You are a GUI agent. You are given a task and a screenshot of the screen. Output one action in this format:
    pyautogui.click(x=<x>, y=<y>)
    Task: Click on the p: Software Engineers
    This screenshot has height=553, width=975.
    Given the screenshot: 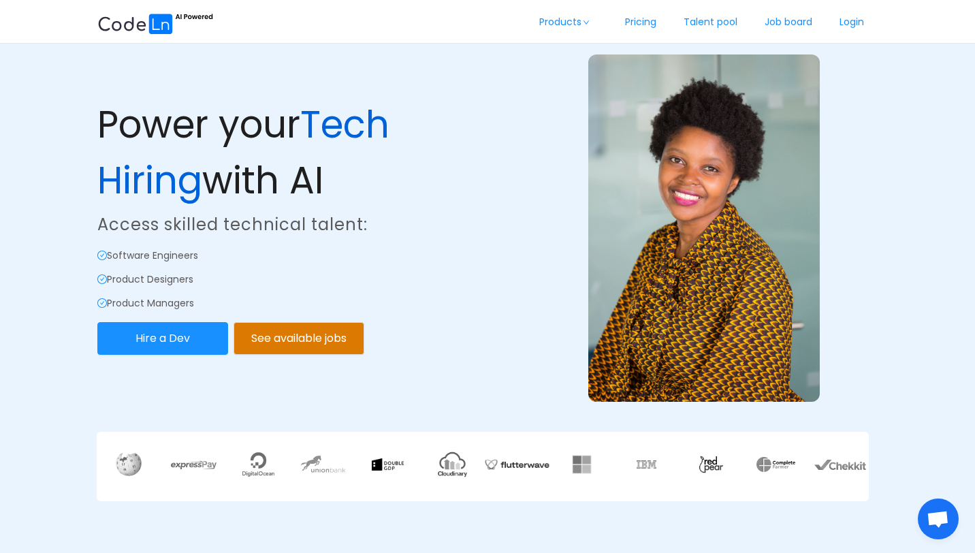 What is the action you would take?
    pyautogui.click(x=291, y=255)
    